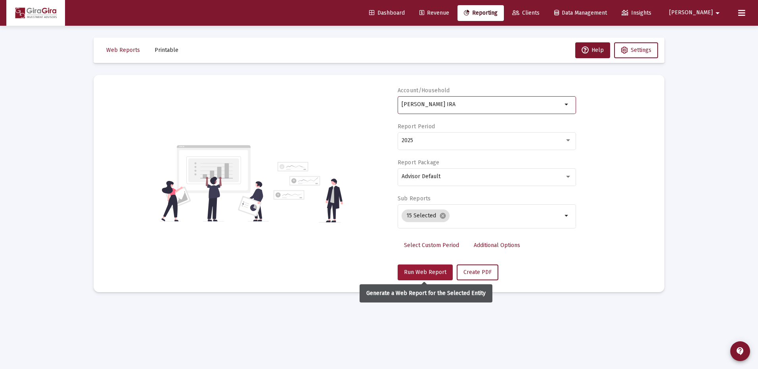 The image size is (758, 369). I want to click on span: Dashboard, so click(387, 13).